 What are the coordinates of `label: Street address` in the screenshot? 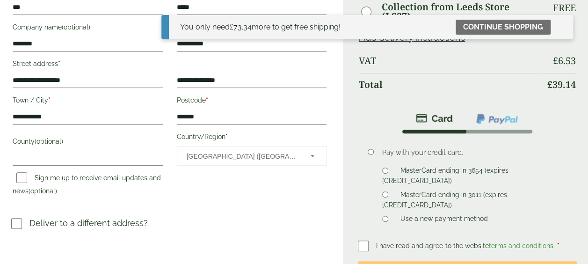 It's located at (87, 65).